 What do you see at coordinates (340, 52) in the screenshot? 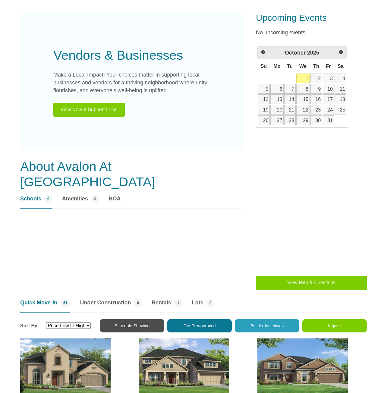
I see `span: Next` at bounding box center [340, 52].